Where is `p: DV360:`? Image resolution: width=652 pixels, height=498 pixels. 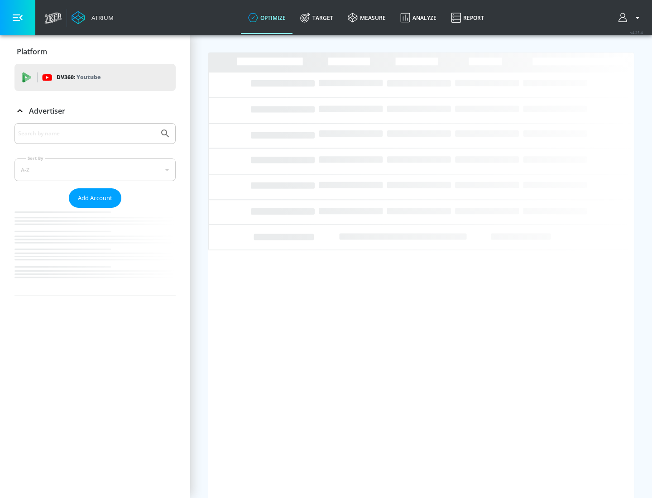 p: DV360: is located at coordinates (78, 77).